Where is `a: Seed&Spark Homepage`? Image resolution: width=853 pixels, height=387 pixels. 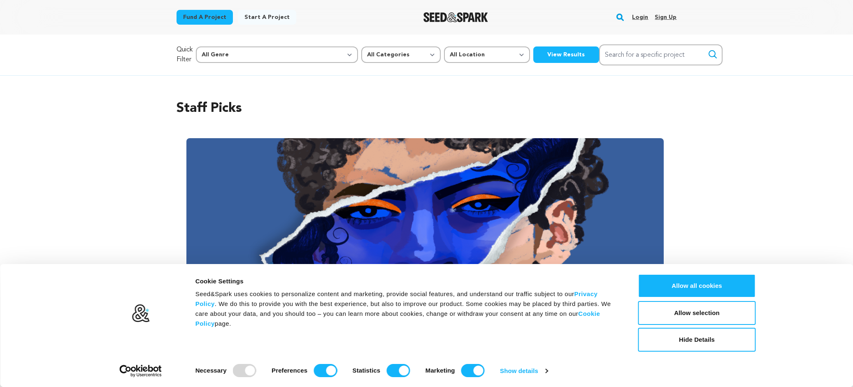
a: Seed&Spark Homepage is located at coordinates (455, 17).